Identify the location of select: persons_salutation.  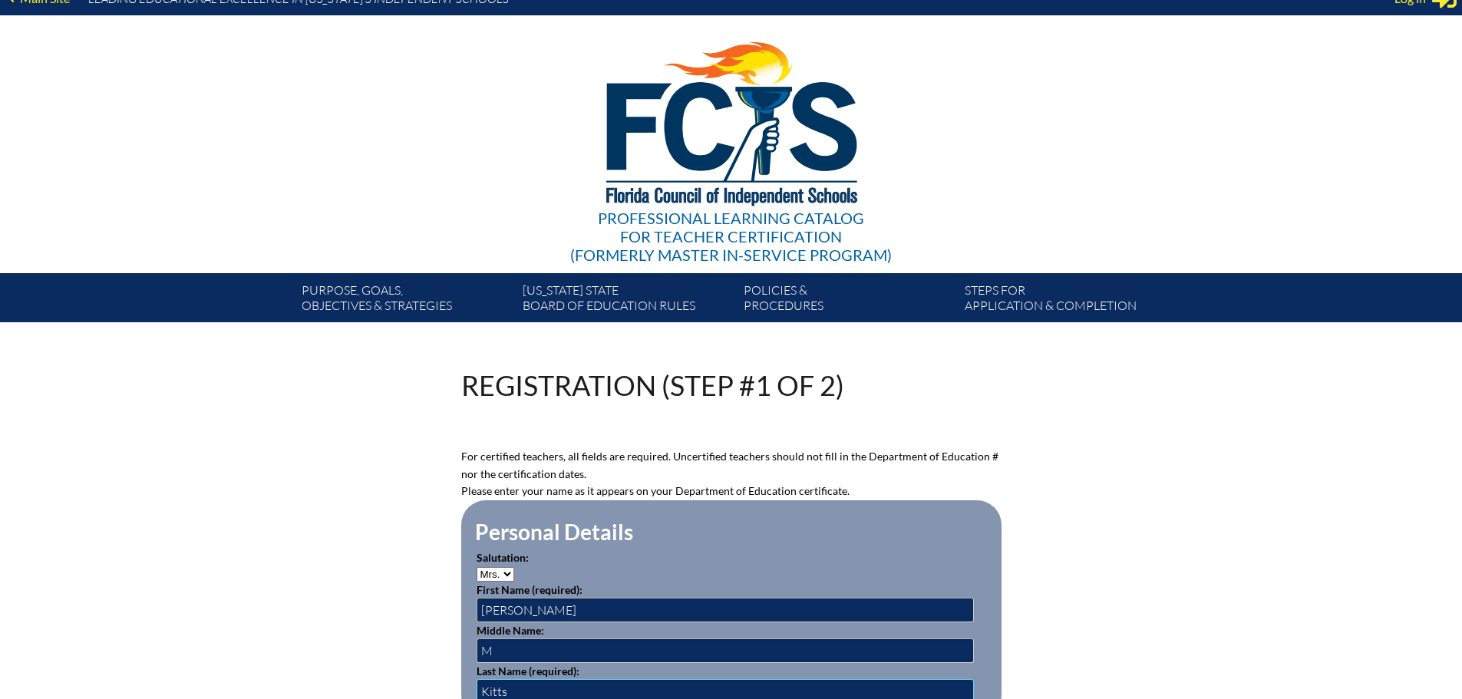
(495, 574).